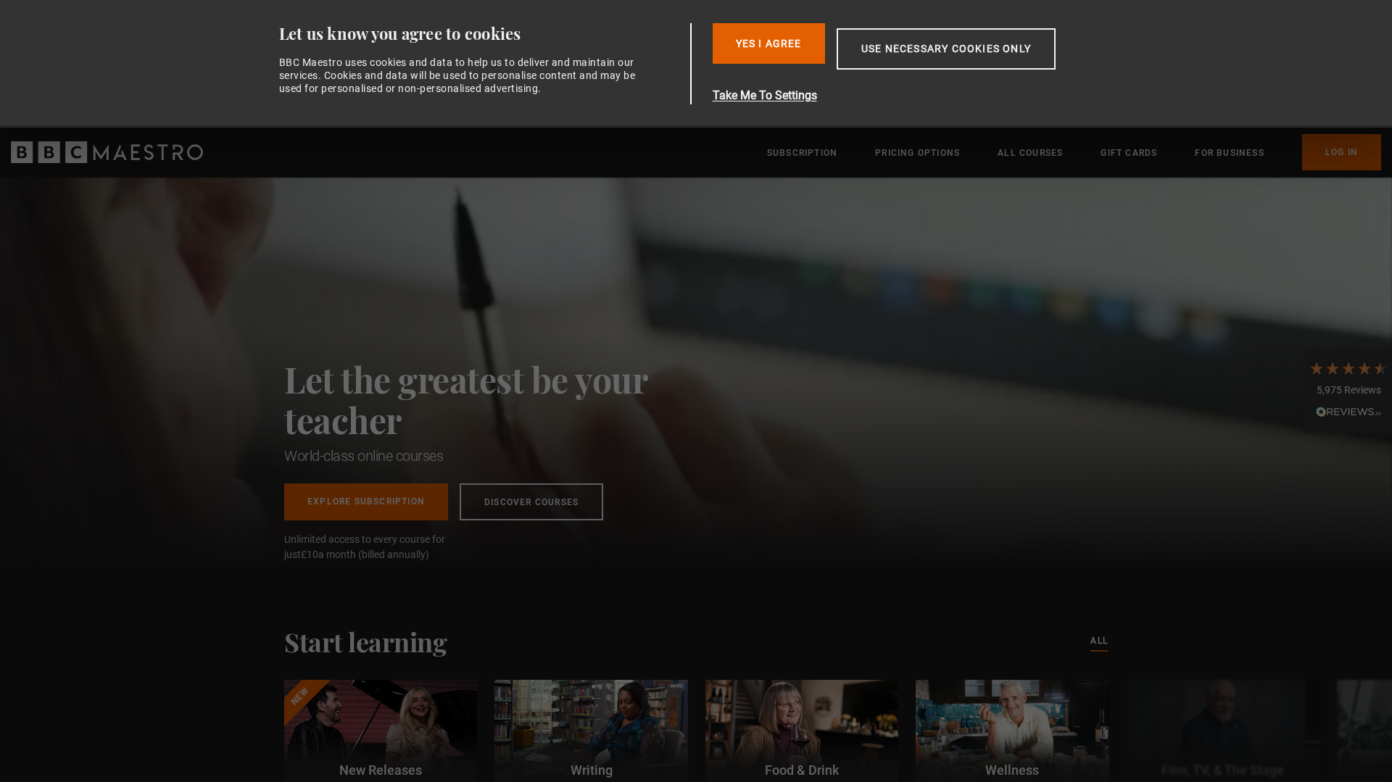  What do you see at coordinates (366, 642) in the screenshot?
I see `h2: Start learning` at bounding box center [366, 642].